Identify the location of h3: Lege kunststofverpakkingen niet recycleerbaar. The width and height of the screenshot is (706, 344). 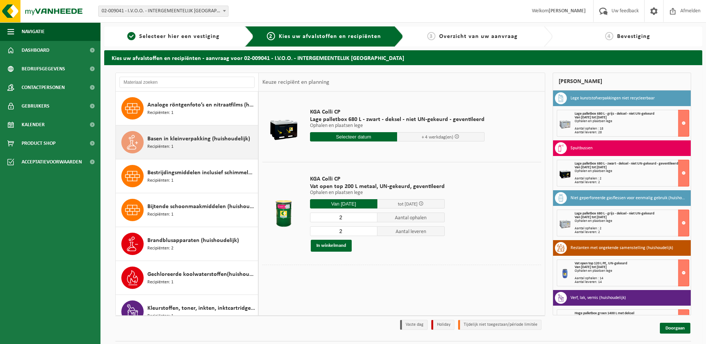
(612, 98).